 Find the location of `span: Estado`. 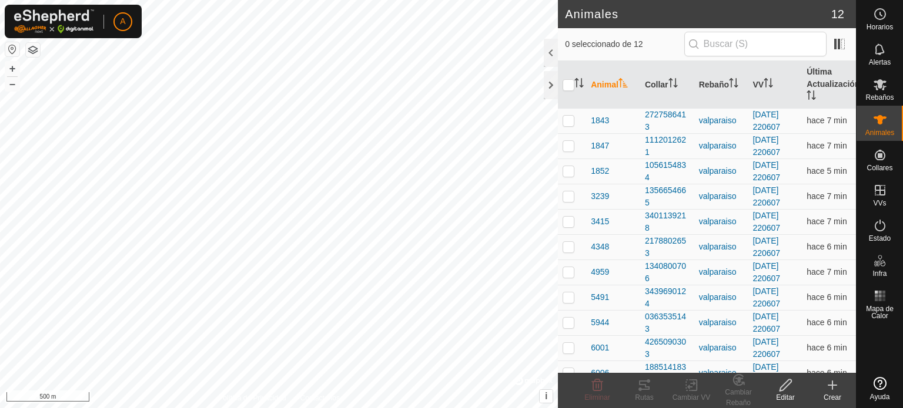

span: Estado is located at coordinates (879, 239).